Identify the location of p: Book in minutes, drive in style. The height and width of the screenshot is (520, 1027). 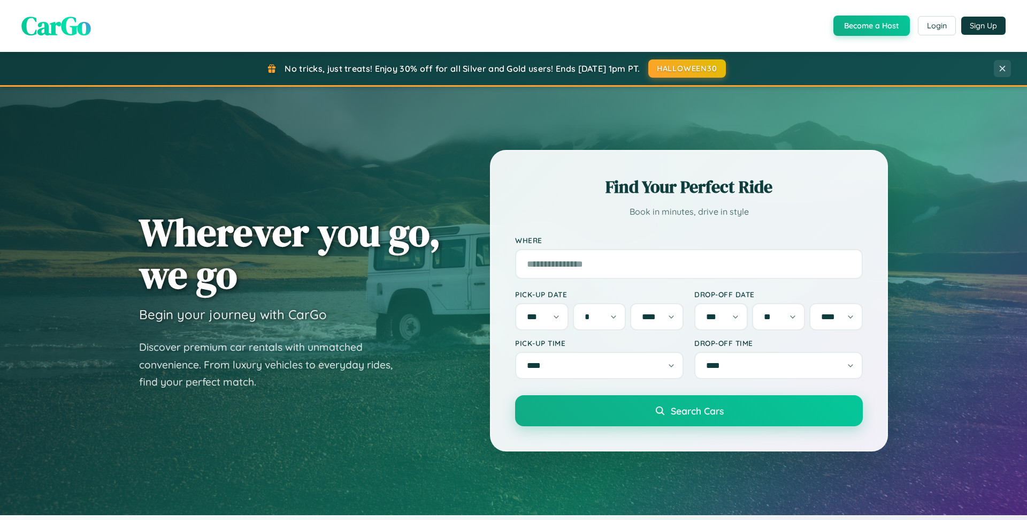
(689, 211).